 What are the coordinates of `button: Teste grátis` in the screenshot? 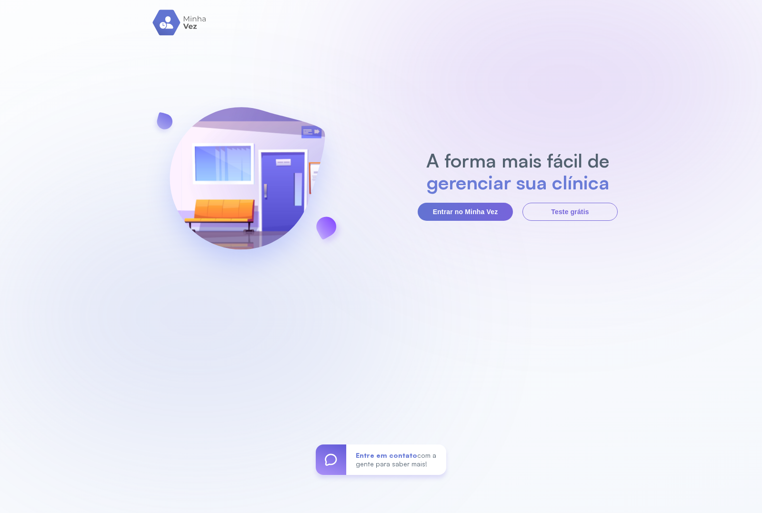 It's located at (570, 212).